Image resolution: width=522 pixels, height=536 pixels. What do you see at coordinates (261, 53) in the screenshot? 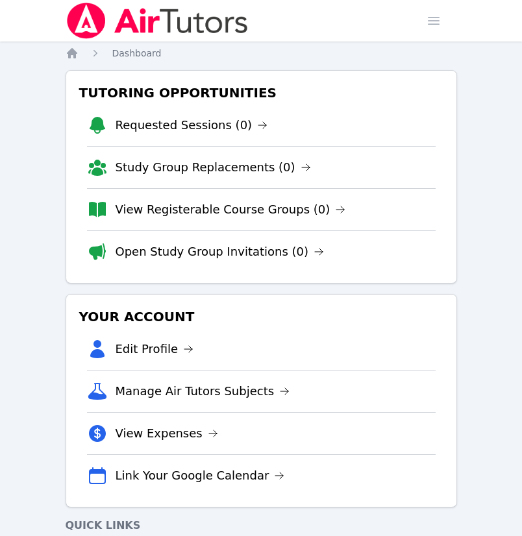
I see `nav: Breadcrumb` at bounding box center [261, 53].